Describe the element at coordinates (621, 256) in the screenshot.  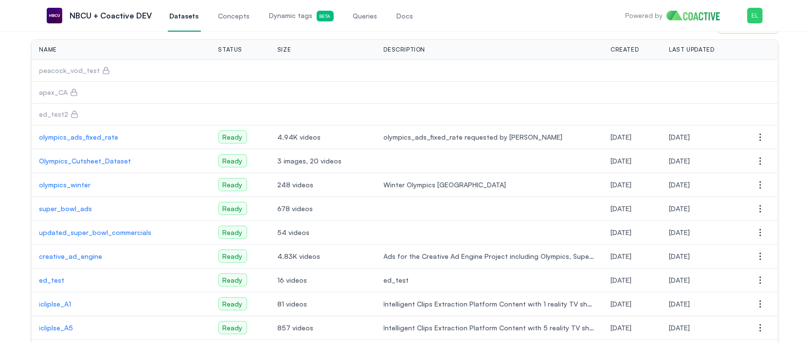
I see `span: Thursday, March 27, 2025 at 1:09:11 PM UTC` at that location.